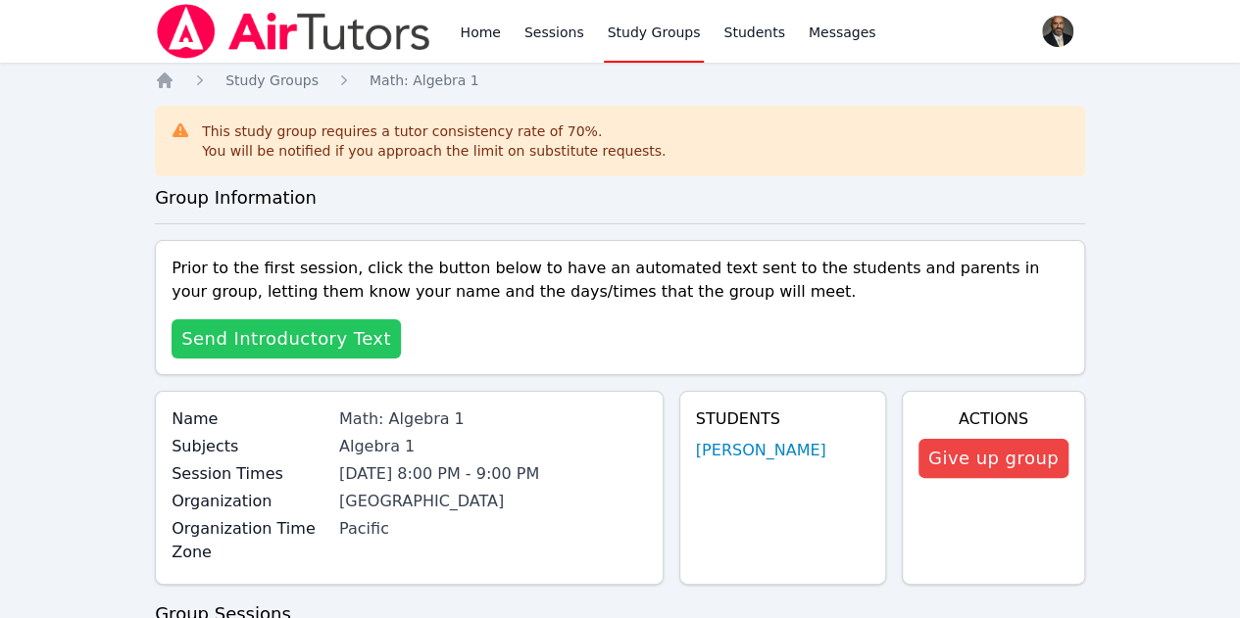 This screenshot has width=1240, height=618. I want to click on p: Prior to the first session, click the button below to have an automated text sent to the students..., so click(619, 280).